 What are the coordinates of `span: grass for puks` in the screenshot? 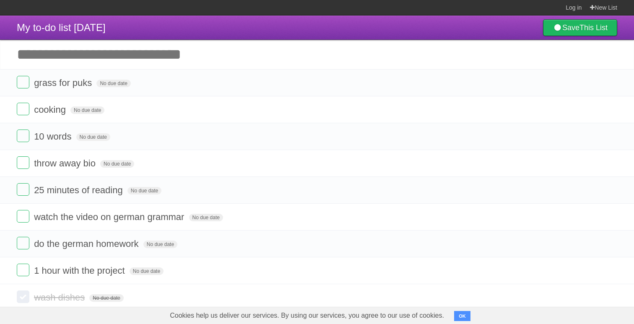 It's located at (64, 83).